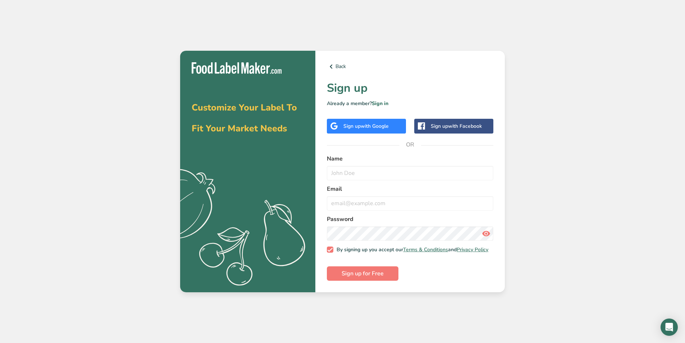 The image size is (685, 343). I want to click on div: Open Intercom Messenger, so click(670, 327).